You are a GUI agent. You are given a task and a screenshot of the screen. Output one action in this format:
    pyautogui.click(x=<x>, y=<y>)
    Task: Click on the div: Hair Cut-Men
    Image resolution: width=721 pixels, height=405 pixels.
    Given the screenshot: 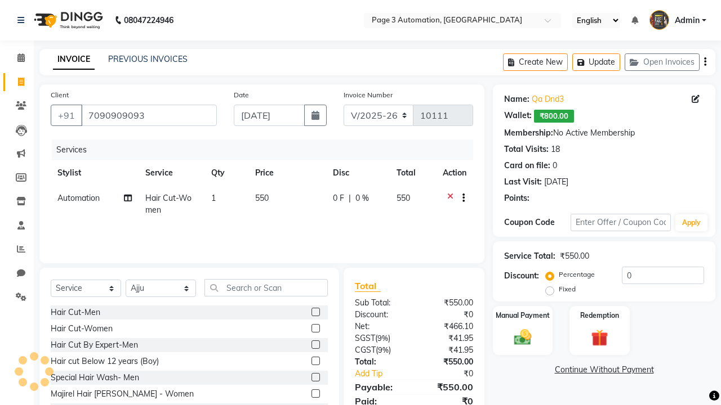 What is the action you would take?
    pyautogui.click(x=75, y=313)
    